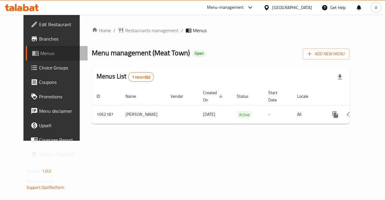  What do you see at coordinates (57, 140) in the screenshot?
I see `a: Coverage Report` at bounding box center [57, 140].